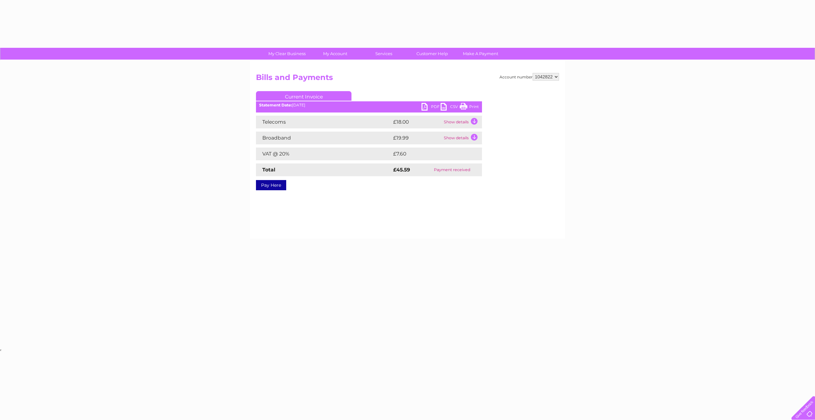 The width and height of the screenshot is (815, 420). Describe the element at coordinates (304, 96) in the screenshot. I see `a: Current Invoice` at that location.